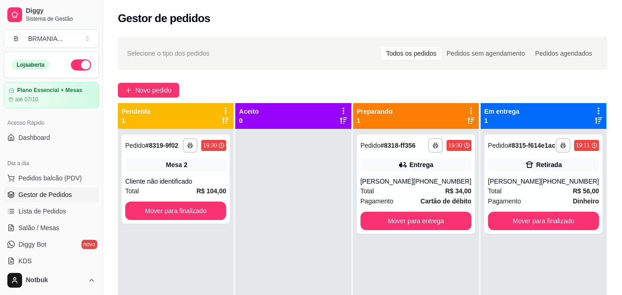  Describe the element at coordinates (168, 53) in the screenshot. I see `span: Selecione o tipo dos pedidos` at that location.